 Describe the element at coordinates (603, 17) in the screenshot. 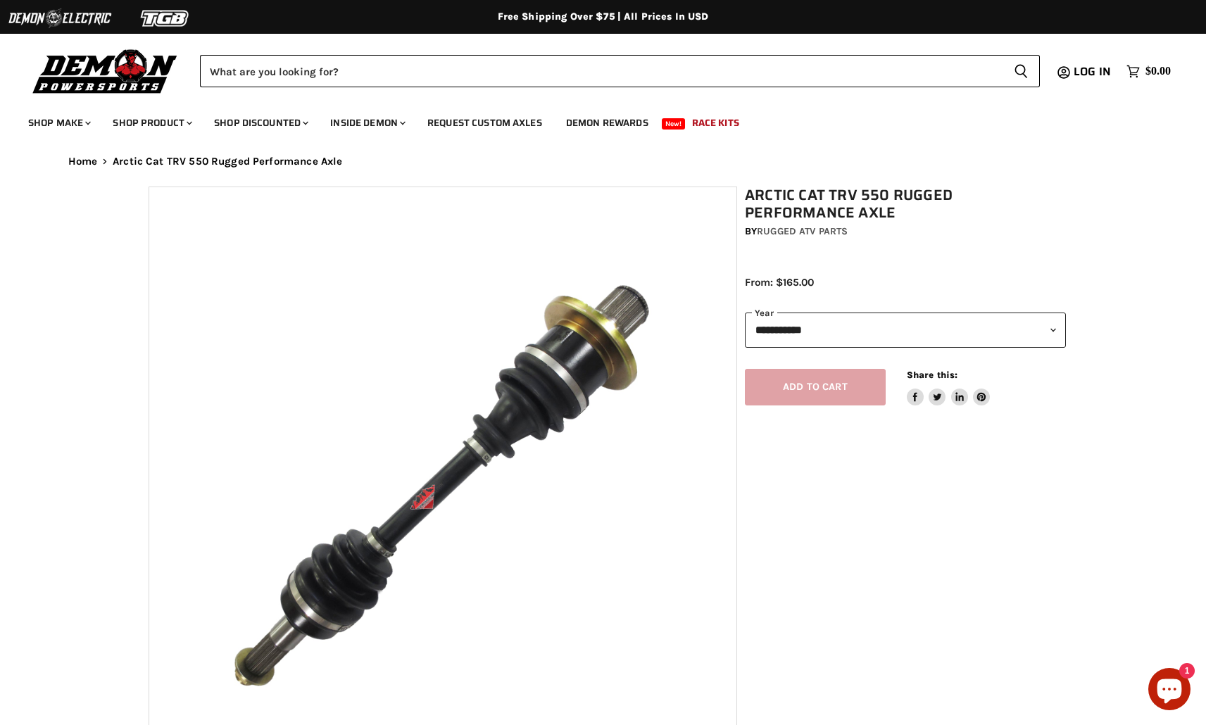

I see `div: Free Shipping Over $75 | All Prices In USD` at that location.